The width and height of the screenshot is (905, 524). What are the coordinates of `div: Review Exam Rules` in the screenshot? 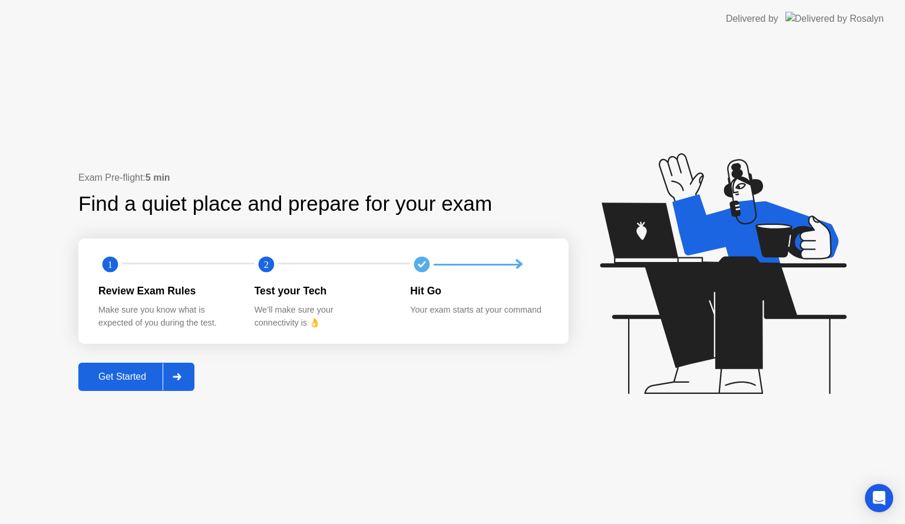 It's located at (167, 291).